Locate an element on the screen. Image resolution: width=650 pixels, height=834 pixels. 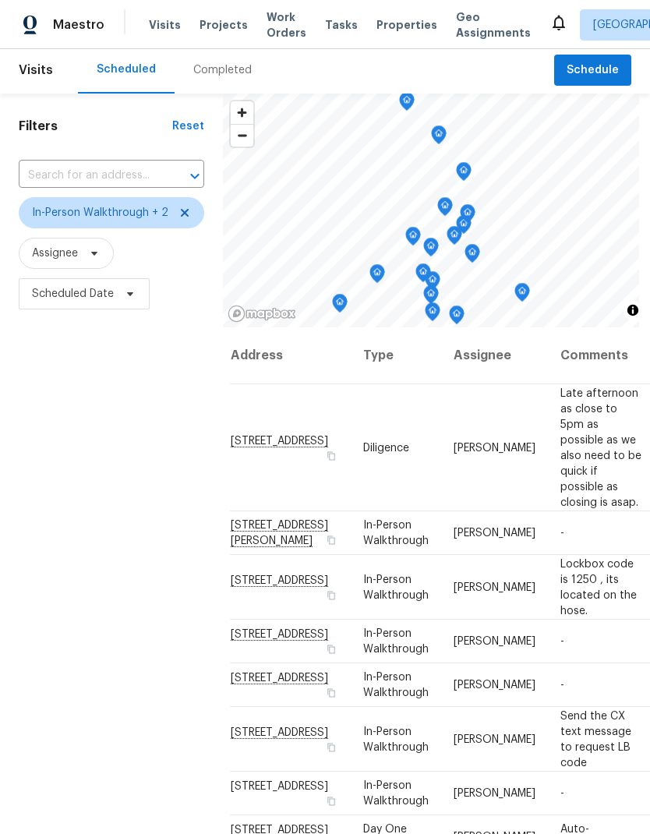
span: Zoom in is located at coordinates (242, 112).